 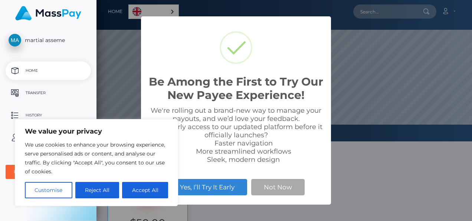 What do you see at coordinates (97, 158) in the screenshot?
I see `p: We use cookies to enhance your browsing experience, serve personalised ads or content, and analys...` at bounding box center [97, 158].